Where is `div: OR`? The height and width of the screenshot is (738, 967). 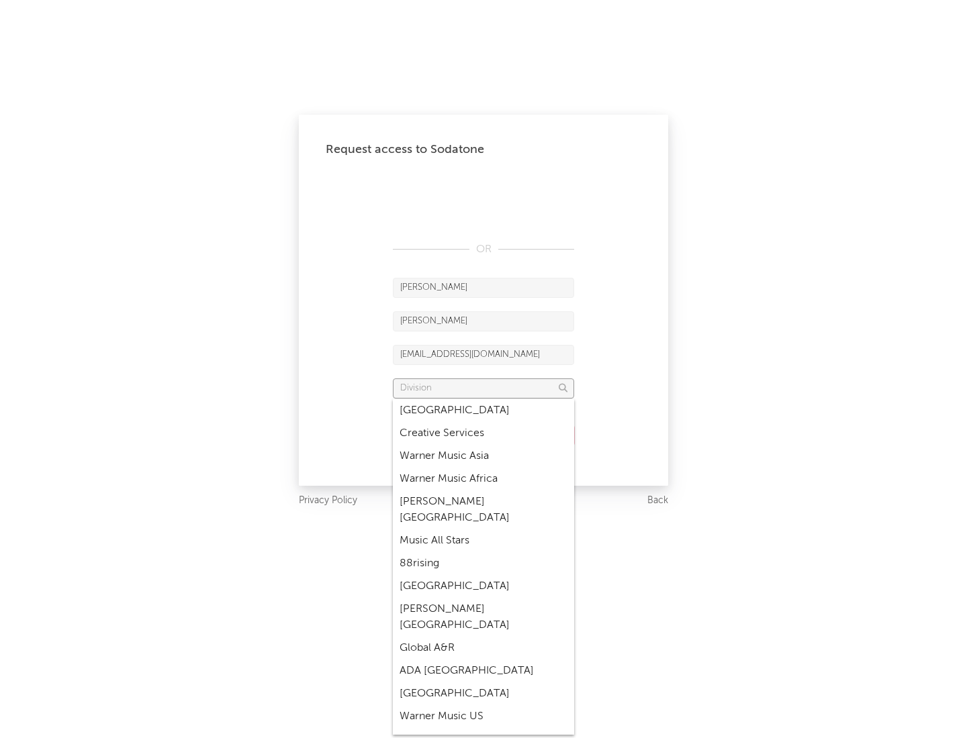
div: OR is located at coordinates (483, 250).